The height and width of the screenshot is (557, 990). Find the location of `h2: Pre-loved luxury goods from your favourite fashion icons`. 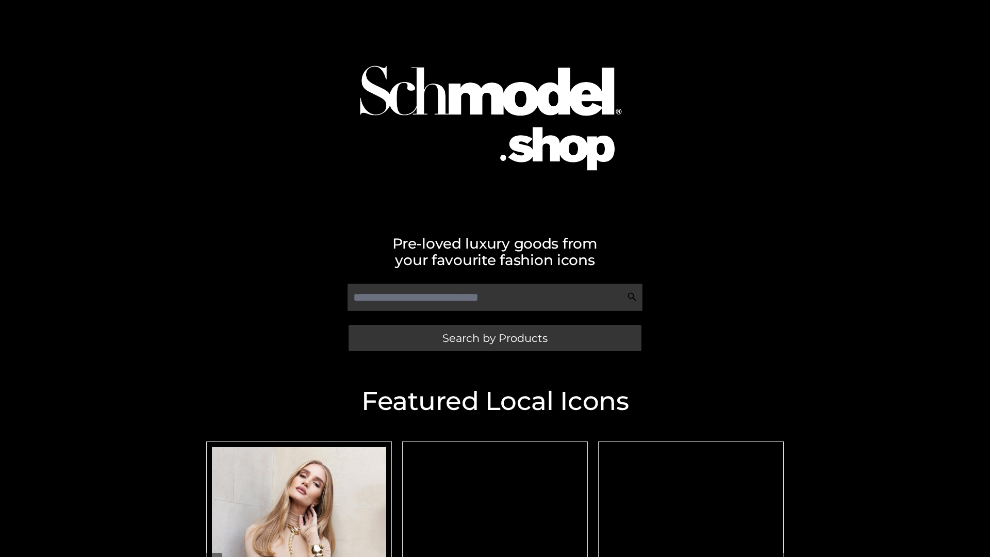

h2: Pre-loved luxury goods from your favourite fashion icons is located at coordinates (495, 252).